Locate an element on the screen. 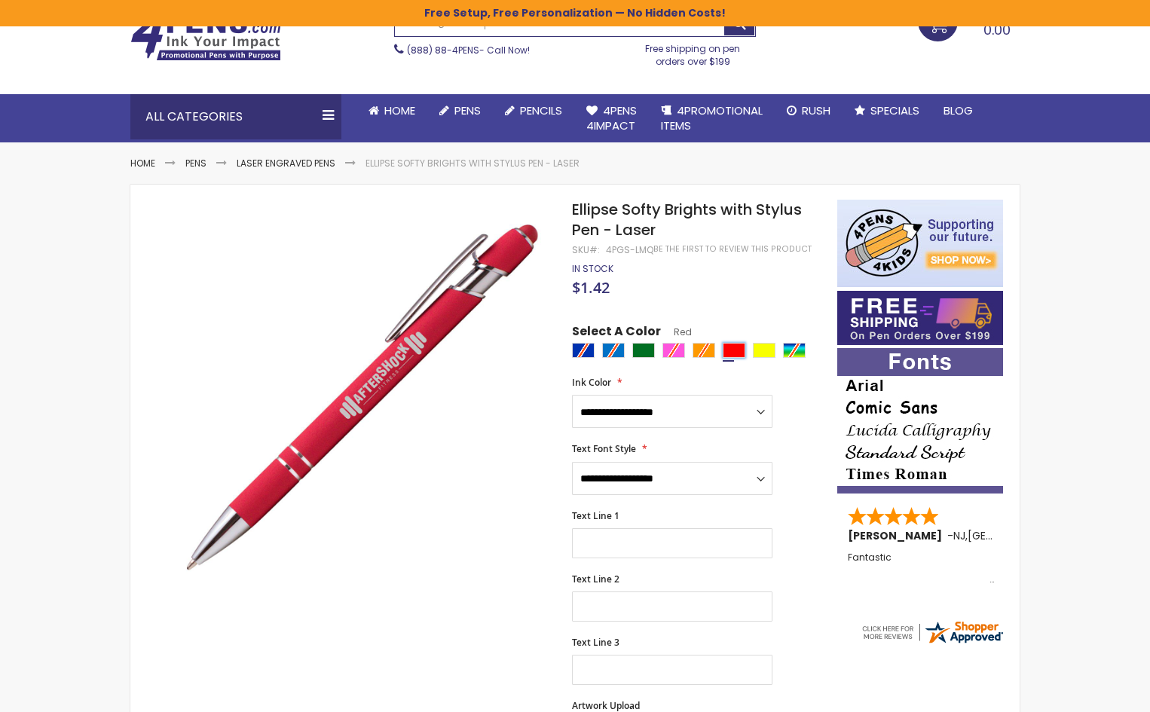 This screenshot has height=712, width=1150. span: Specials is located at coordinates (895, 110).